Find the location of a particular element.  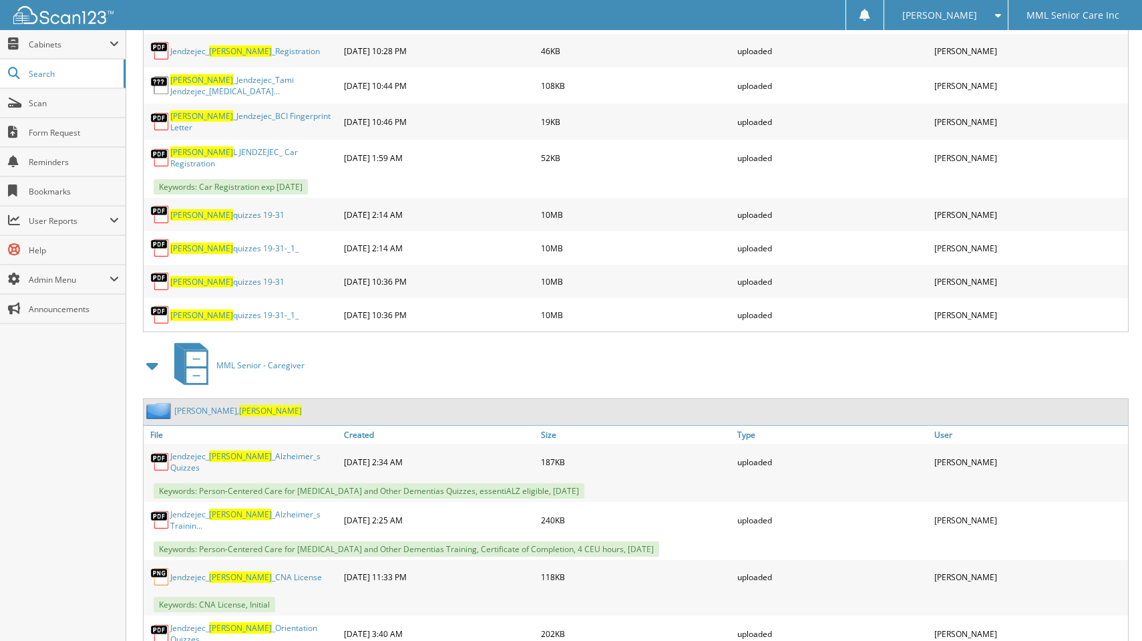

span: MML Senior - Caregiver is located at coordinates (261, 365).